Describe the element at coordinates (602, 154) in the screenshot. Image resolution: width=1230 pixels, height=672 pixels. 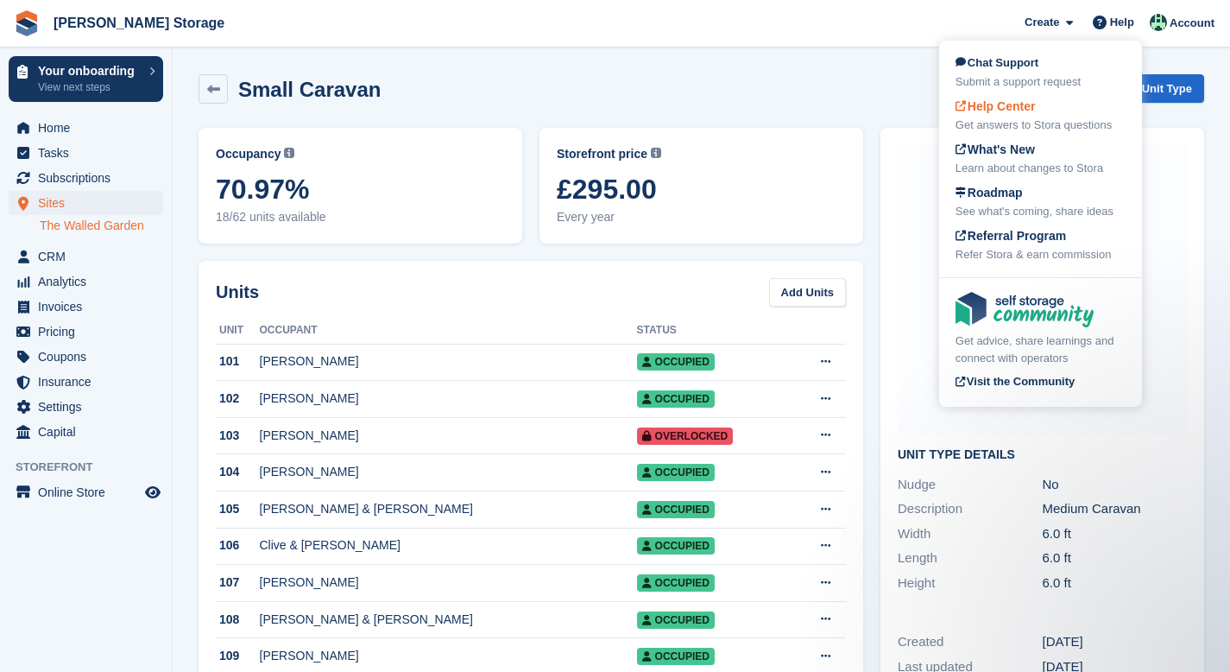
I see `span: Storefront price` at that location.